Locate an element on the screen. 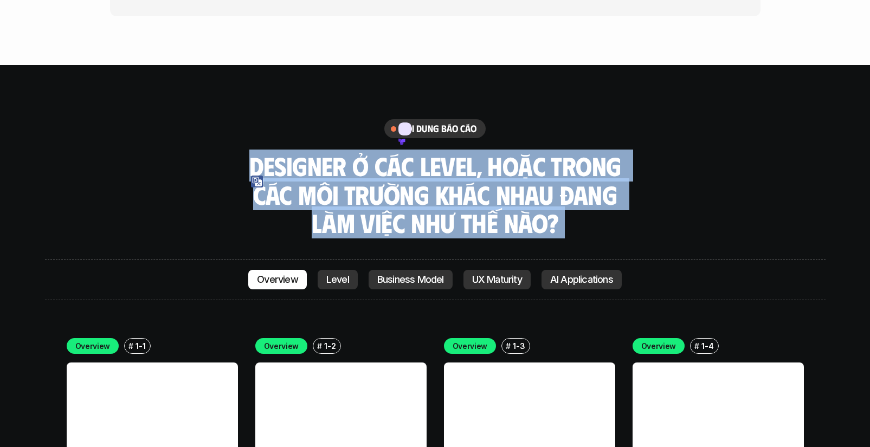  h6: nội dung báo cáo is located at coordinates (439, 128).